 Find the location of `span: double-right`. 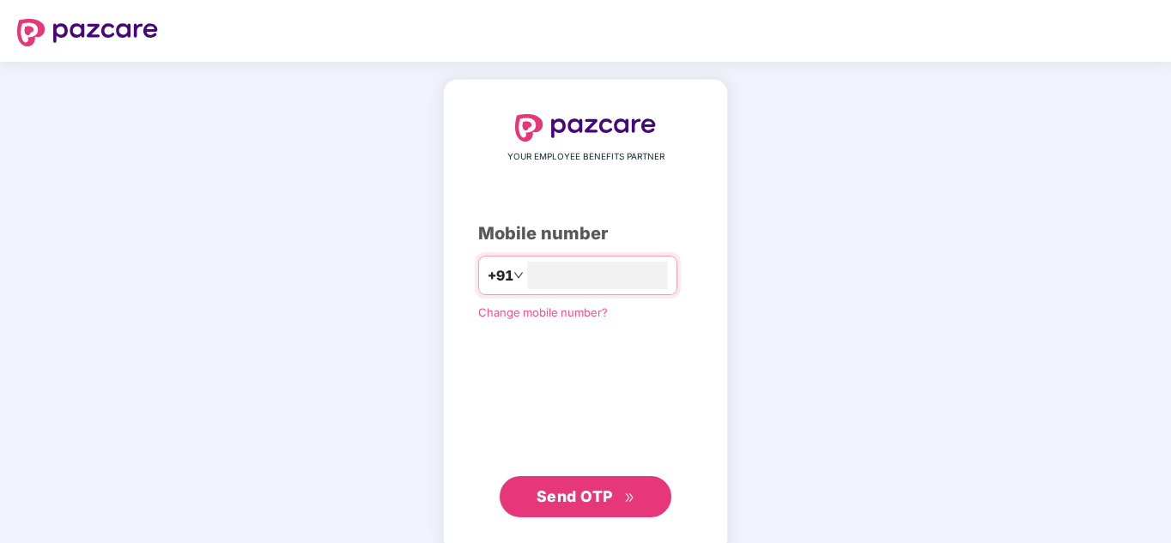

span: double-right is located at coordinates (629, 498).